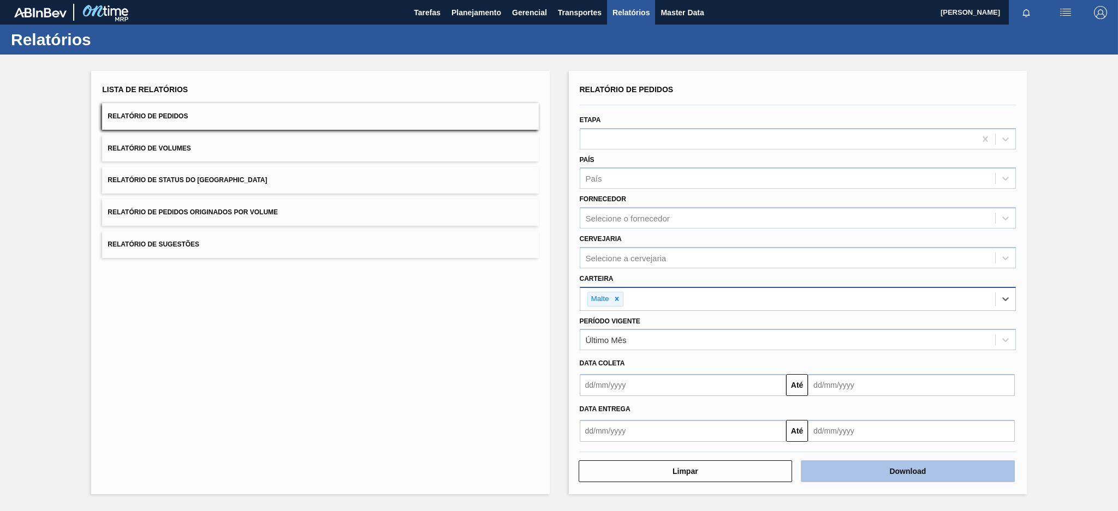 Image resolution: width=1118 pixels, height=511 pixels. Describe the element at coordinates (427, 13) in the screenshot. I see `span: Tarefas` at that location.